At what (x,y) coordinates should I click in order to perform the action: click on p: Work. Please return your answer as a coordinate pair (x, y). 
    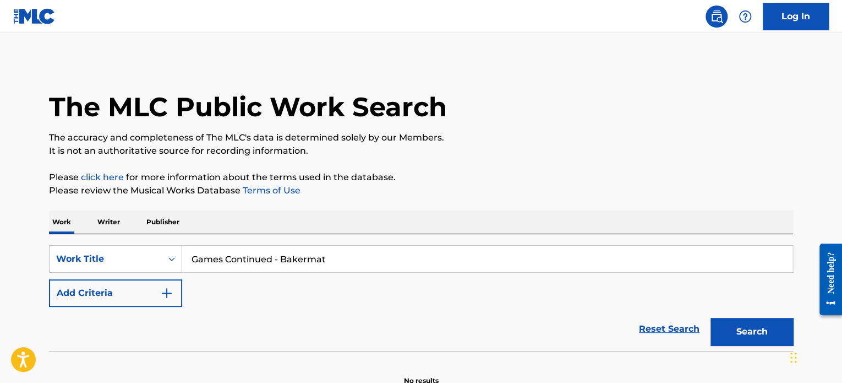
    Looking at the image, I should click on (62, 222).